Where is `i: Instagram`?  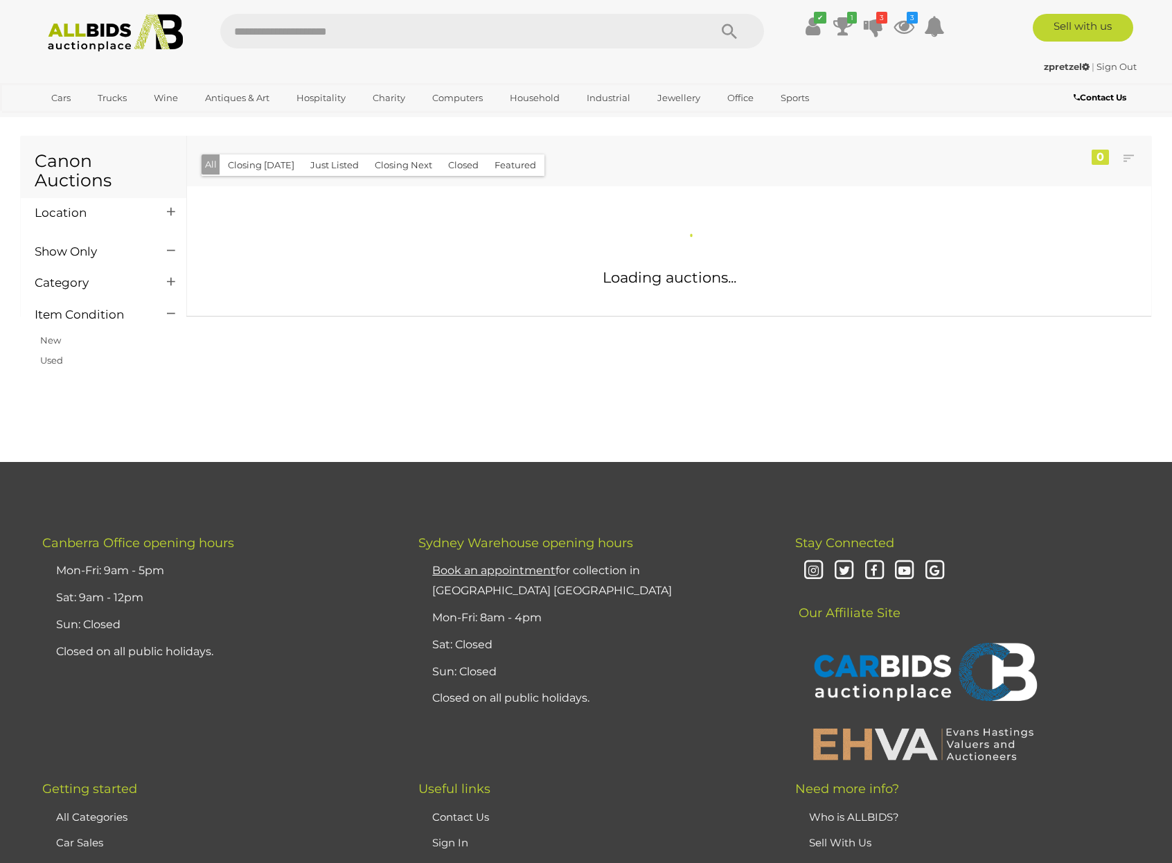 i: Instagram is located at coordinates (814, 571).